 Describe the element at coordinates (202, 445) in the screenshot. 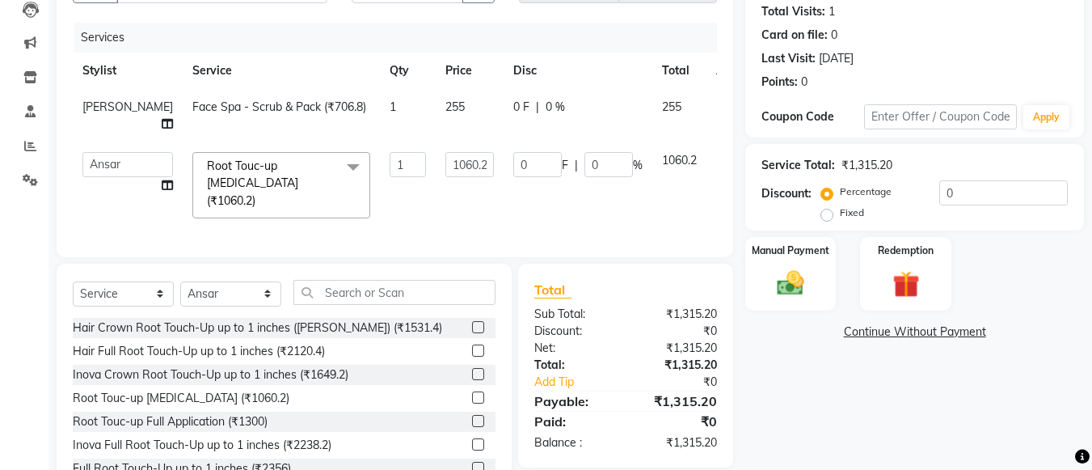

I see `div: Inova Full Root Touch-Up up to 1 inches (₹2238.2)` at that location.